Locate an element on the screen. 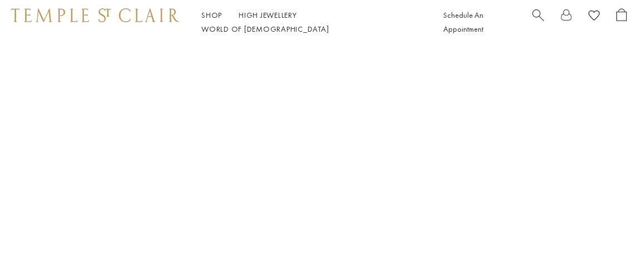 The height and width of the screenshot is (271, 638). a: View Wishlist is located at coordinates (594, 17).